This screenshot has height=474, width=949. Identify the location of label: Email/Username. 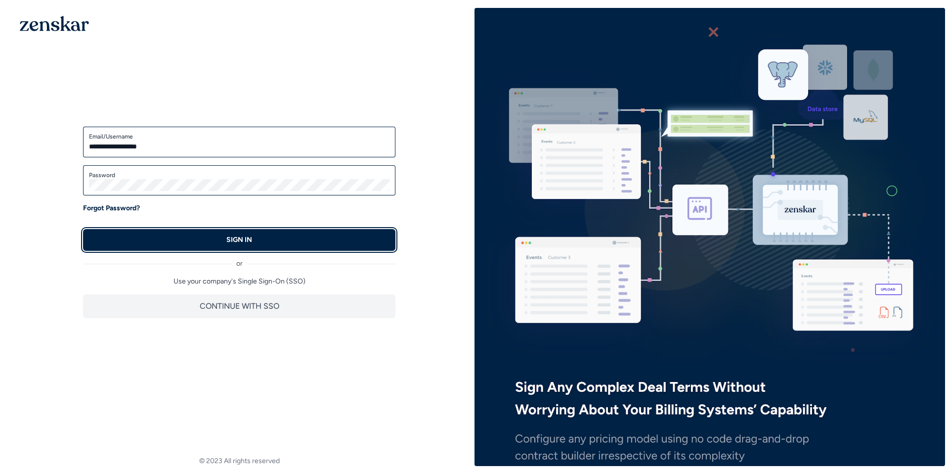
(239, 136).